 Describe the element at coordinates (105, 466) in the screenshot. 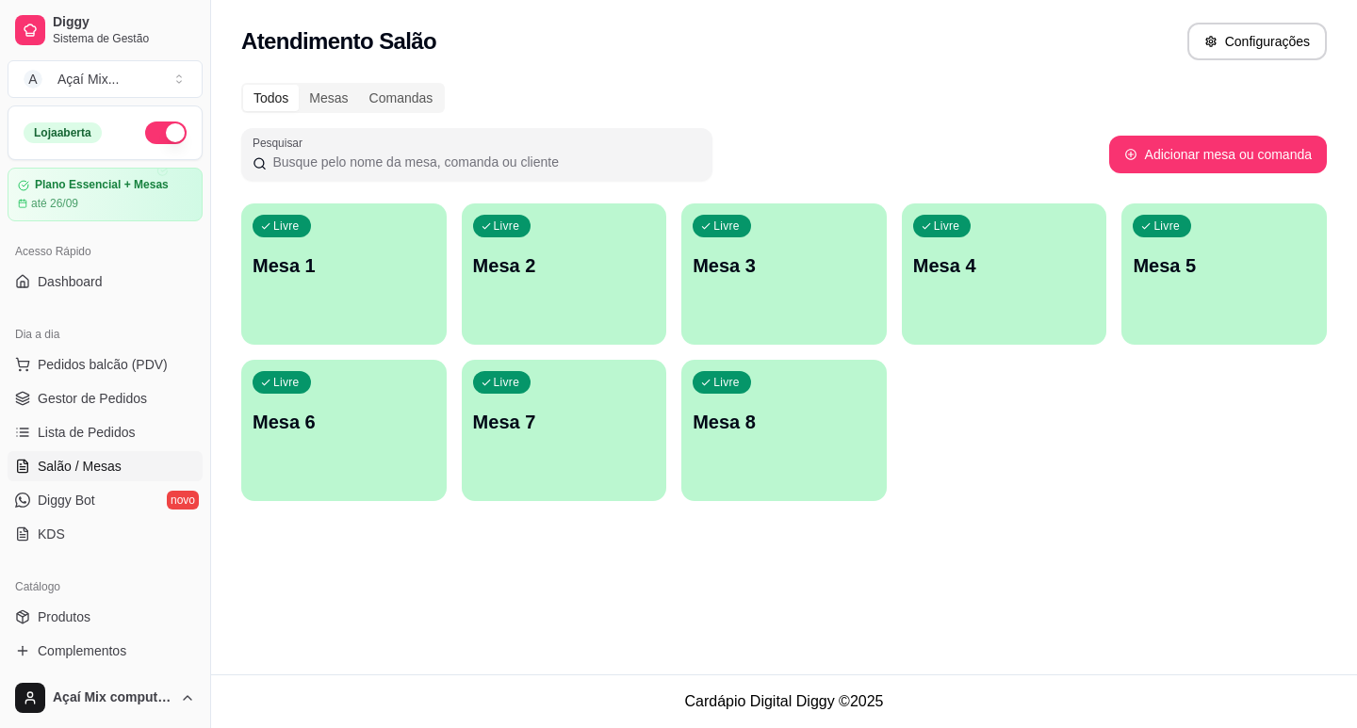

I see `a: Salão / Mesas` at that location.